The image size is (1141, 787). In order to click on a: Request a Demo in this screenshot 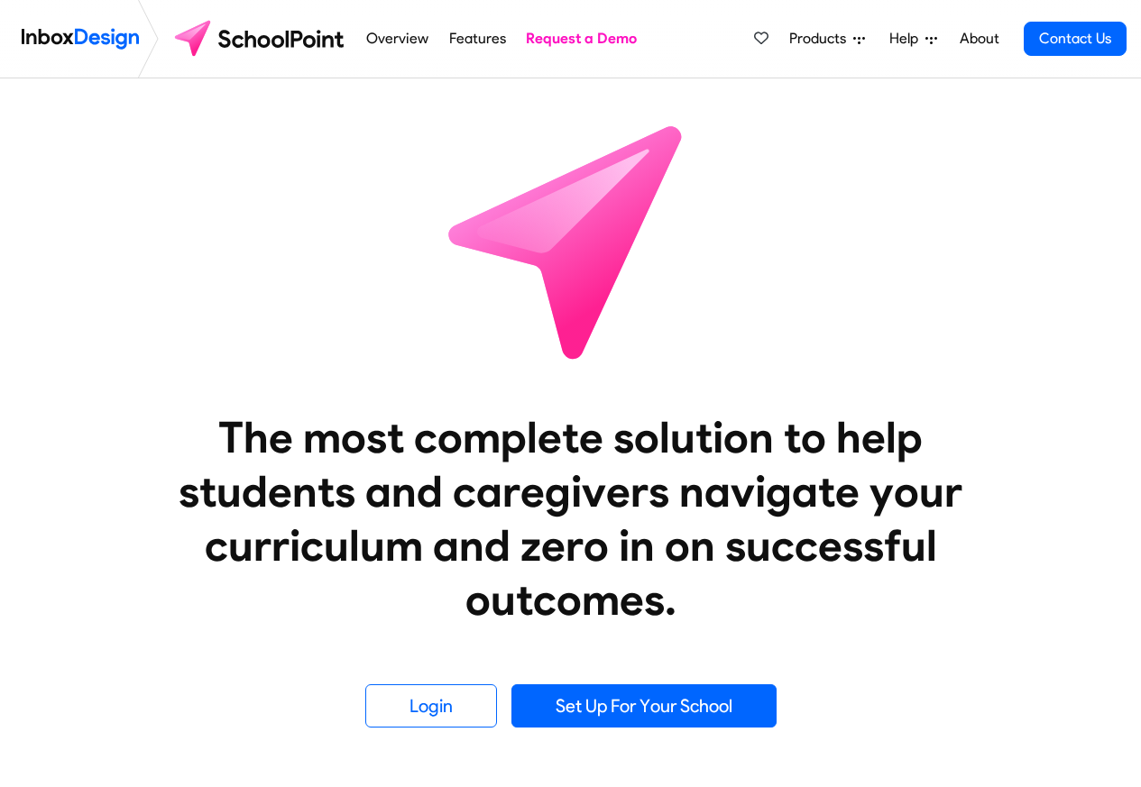, I will do `click(582, 39)`.